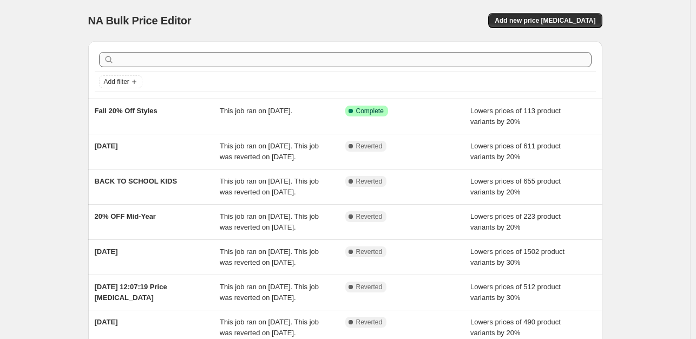 Image resolution: width=696 pixels, height=339 pixels. What do you see at coordinates (121, 82) in the screenshot?
I see `button: Add filter` at bounding box center [121, 82].